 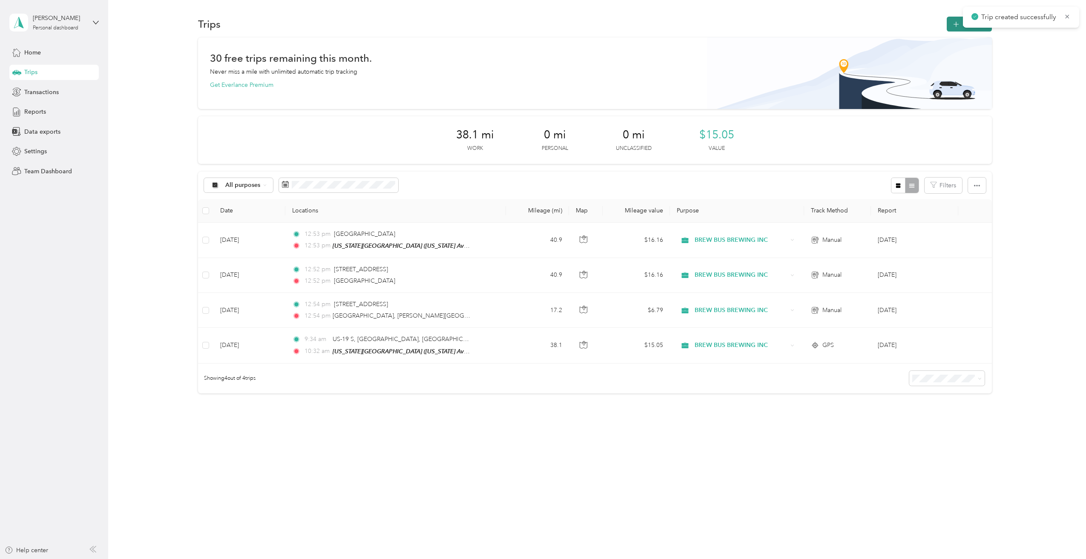 I want to click on span: Transactions, so click(x=41, y=92).